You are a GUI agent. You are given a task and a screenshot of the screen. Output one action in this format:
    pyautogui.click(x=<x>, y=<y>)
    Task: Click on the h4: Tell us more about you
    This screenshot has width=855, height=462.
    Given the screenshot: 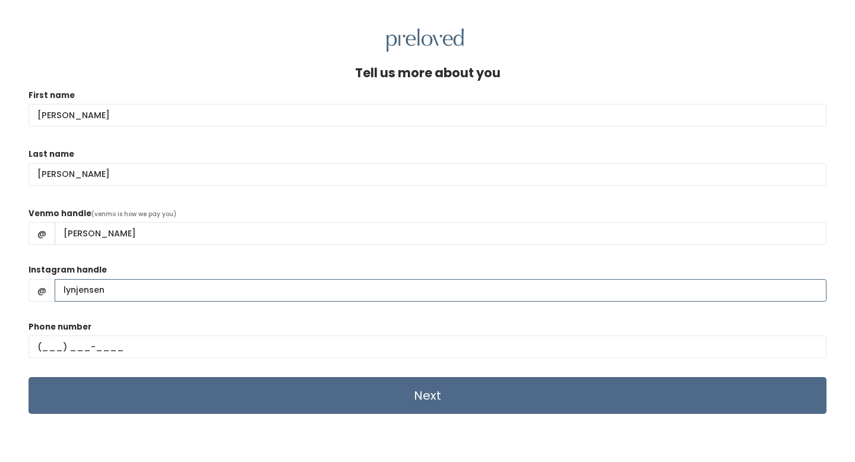 What is the action you would take?
    pyautogui.click(x=428, y=72)
    